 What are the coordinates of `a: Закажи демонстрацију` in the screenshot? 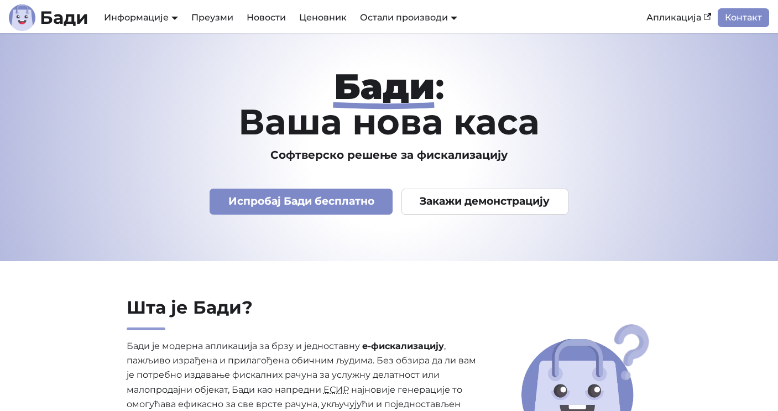 It's located at (485, 201).